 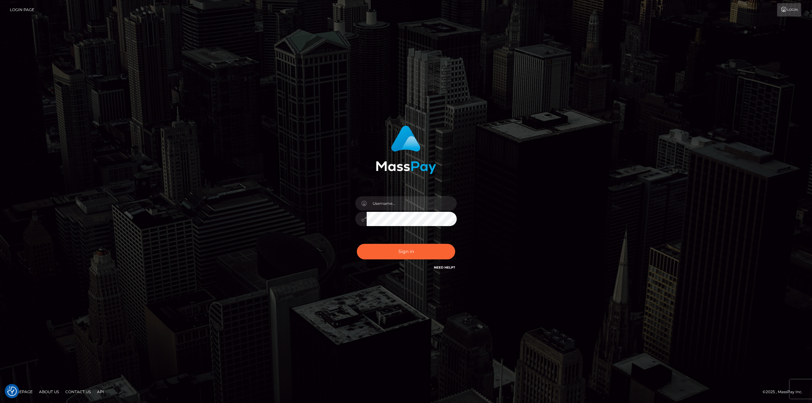 What do you see at coordinates (49, 392) in the screenshot?
I see `a: About Us` at bounding box center [49, 392].